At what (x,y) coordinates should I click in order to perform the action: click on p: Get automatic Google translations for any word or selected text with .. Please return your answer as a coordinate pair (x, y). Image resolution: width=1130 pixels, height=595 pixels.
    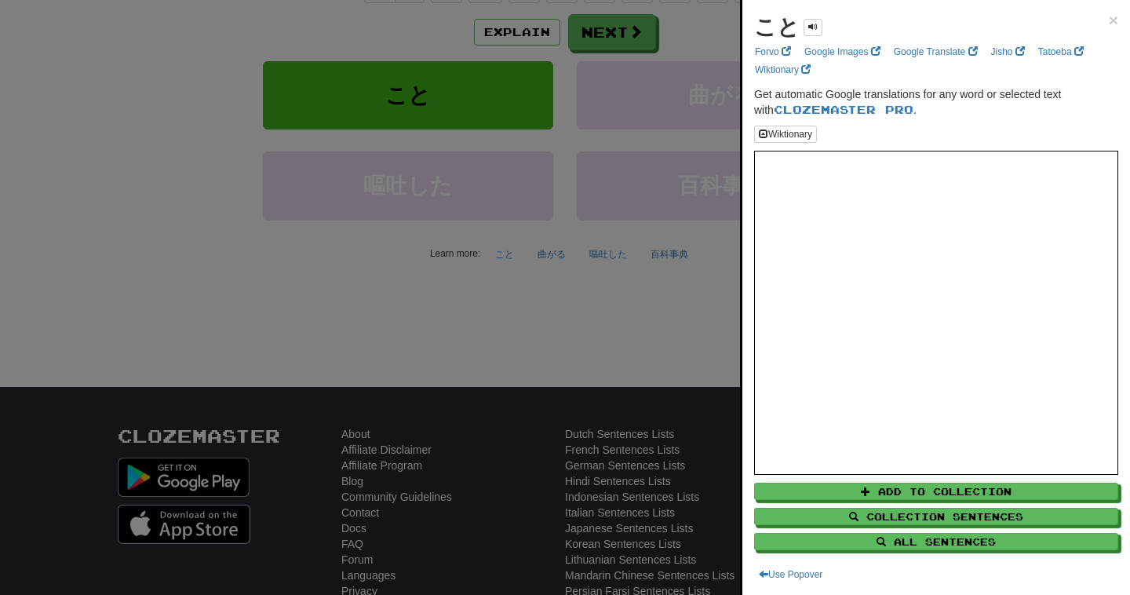
    Looking at the image, I should click on (936, 102).